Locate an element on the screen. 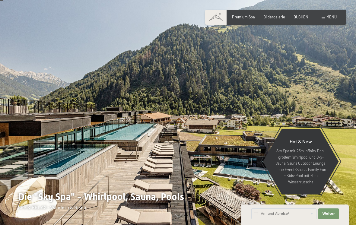  span: Schnellanfrage is located at coordinates (251, 202).